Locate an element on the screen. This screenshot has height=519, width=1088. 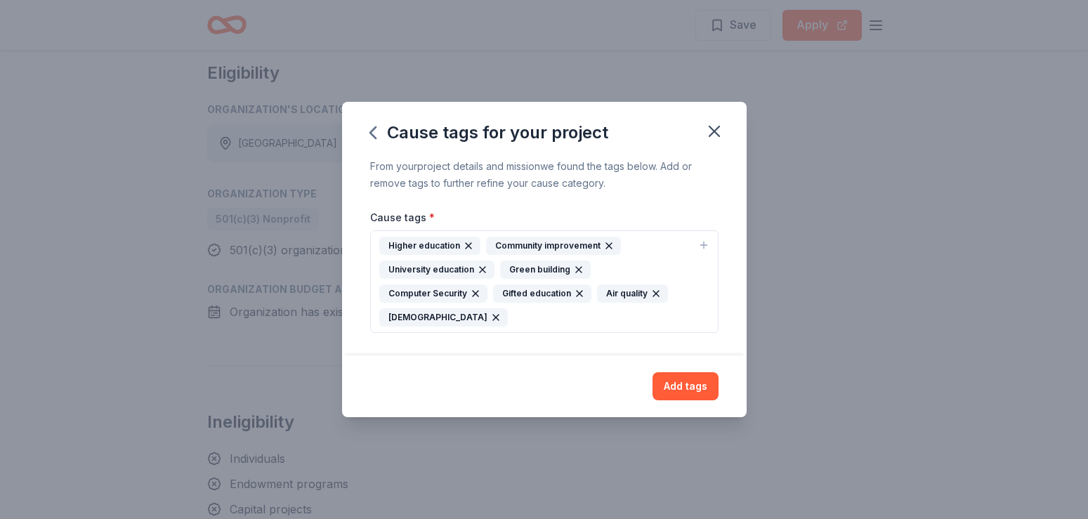
button: Higher educationCommunity improvementUniversity educationGreen buildingComputer SecurityGifted ed... is located at coordinates (544, 282).